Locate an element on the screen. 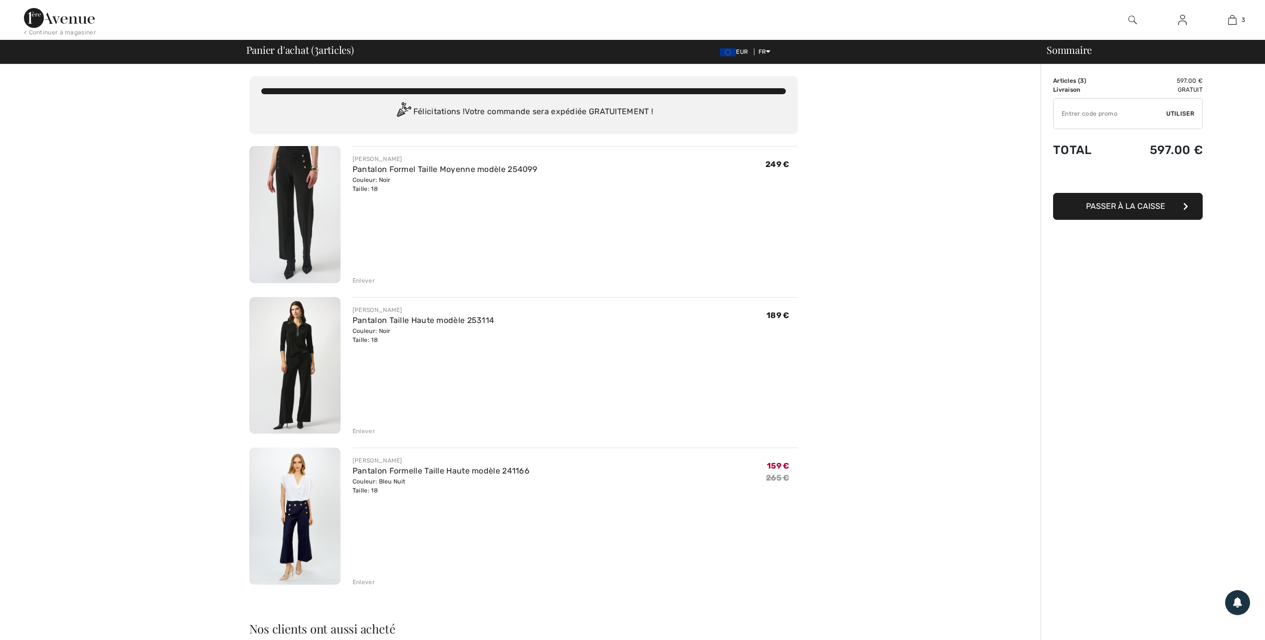 The image size is (1265, 640). a: 3 is located at coordinates (1232, 20).